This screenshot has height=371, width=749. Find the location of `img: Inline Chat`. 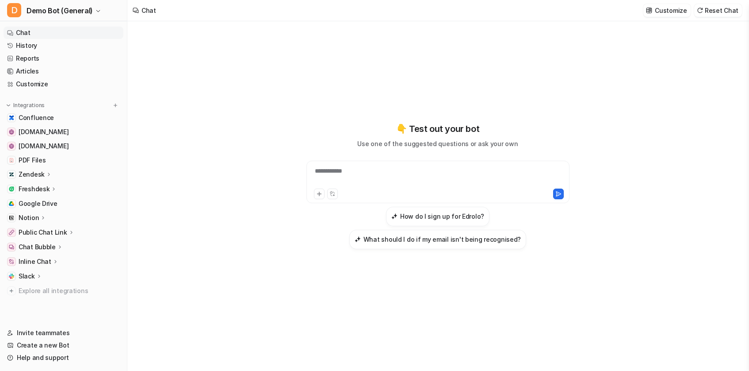

img: Inline Chat is located at coordinates (11, 261).